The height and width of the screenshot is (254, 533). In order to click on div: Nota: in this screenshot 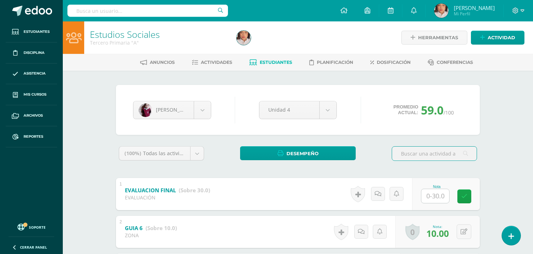, I will do `click(437, 226)`.